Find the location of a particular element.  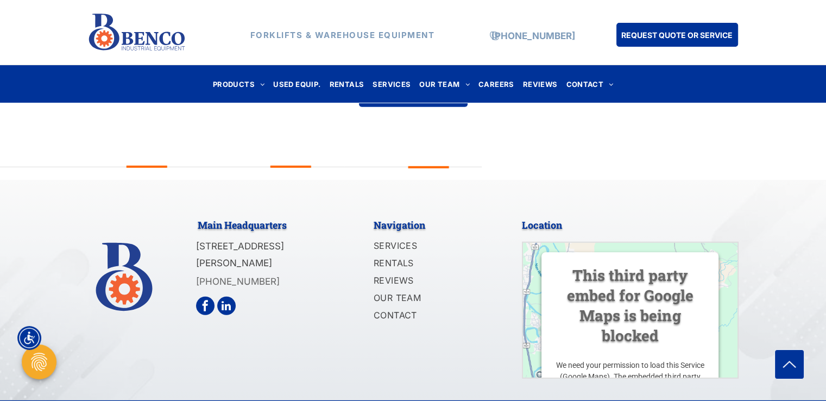

strong: FORKLIFTS & WAREHOUSE EQUIPMENT is located at coordinates (342, 35).